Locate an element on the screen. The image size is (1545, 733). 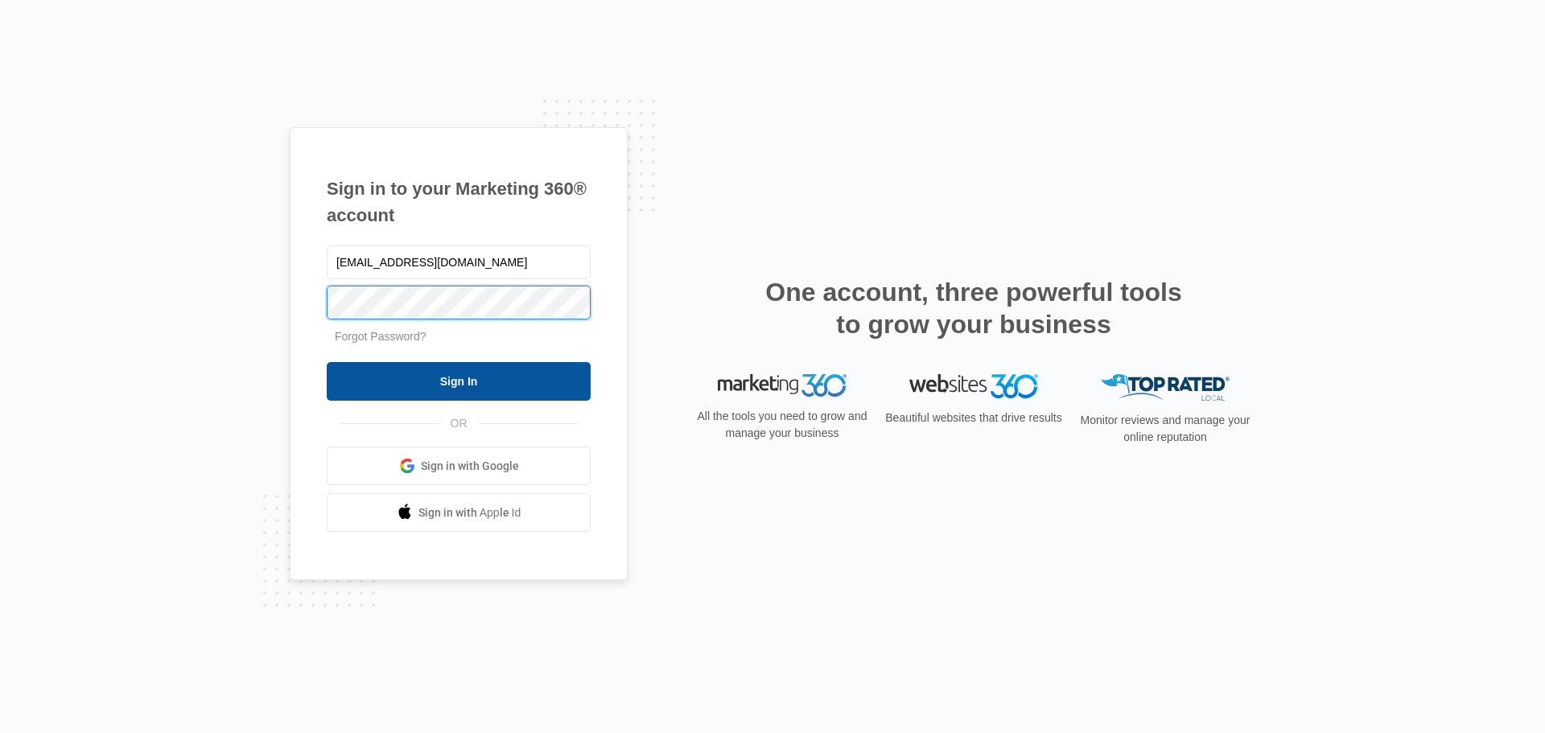
input: Email is located at coordinates (459, 262).